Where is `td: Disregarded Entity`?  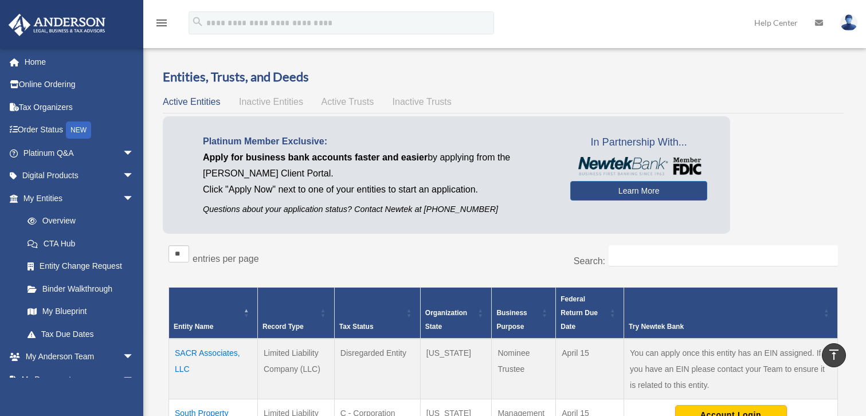
td: Disregarded Entity is located at coordinates (377, 369).